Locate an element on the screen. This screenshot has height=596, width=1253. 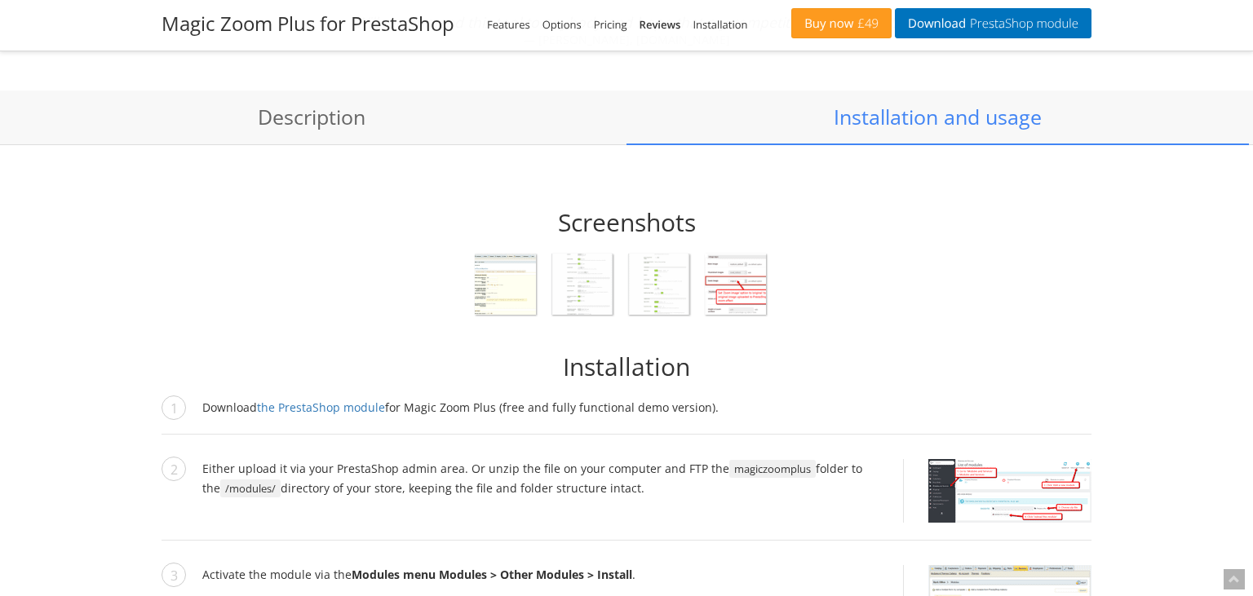
h2: Screenshots is located at coordinates (627, 223).